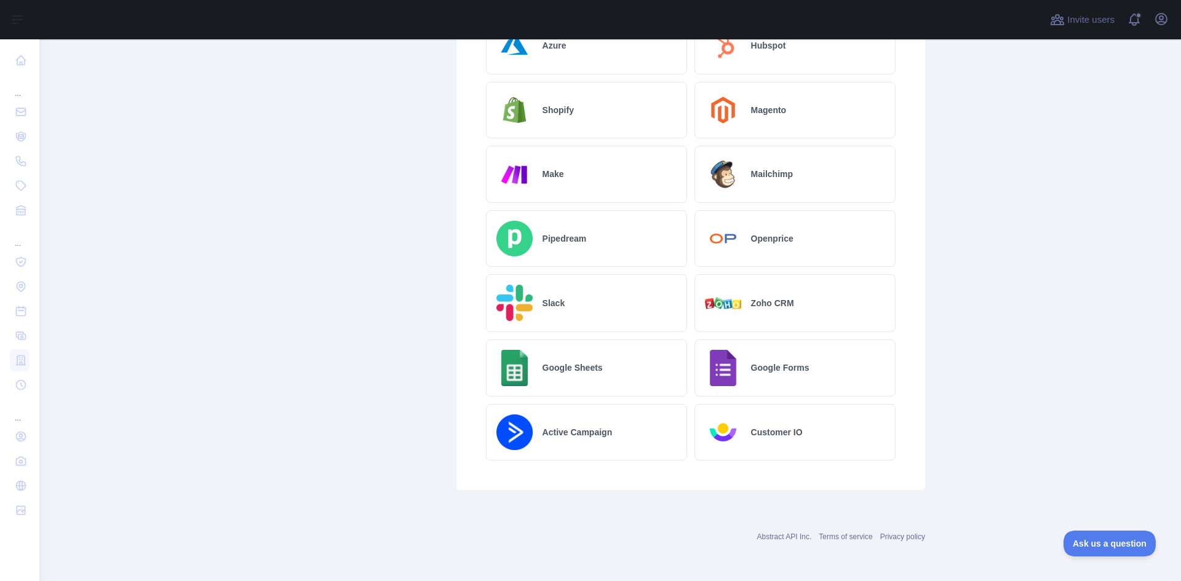 This screenshot has width=1181, height=581. Describe the element at coordinates (553, 174) in the screenshot. I see `h2: Make` at that location.